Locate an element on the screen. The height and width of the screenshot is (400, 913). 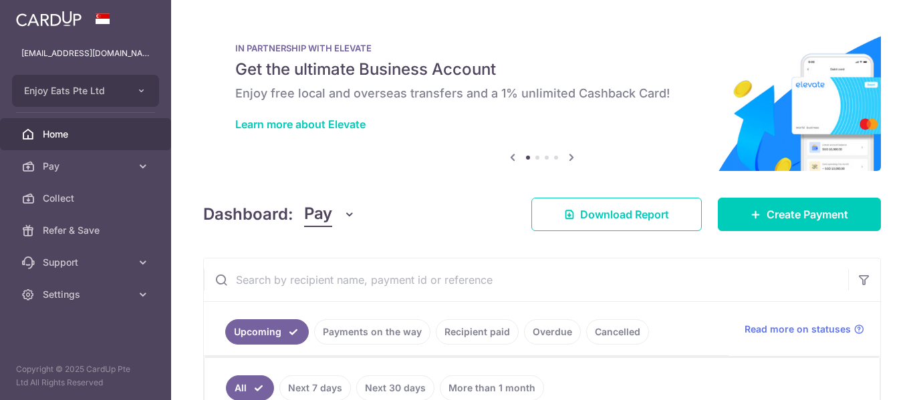
a: Read more on statuses is located at coordinates (804, 330).